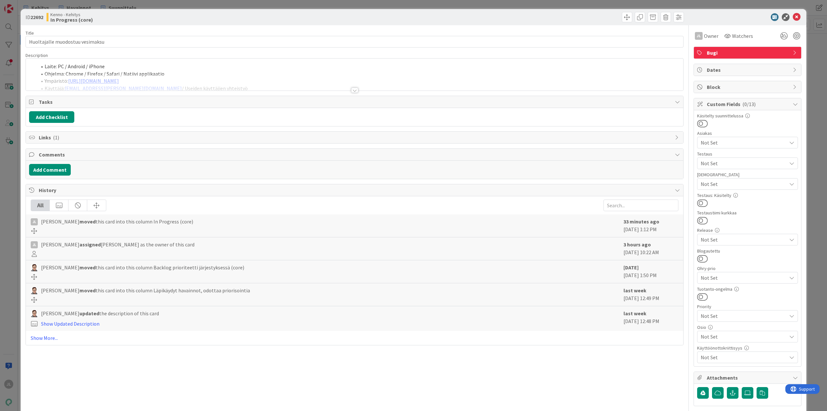  What do you see at coordinates (355, 42) in the screenshot?
I see `input: type card name here...` at bounding box center [355, 42].